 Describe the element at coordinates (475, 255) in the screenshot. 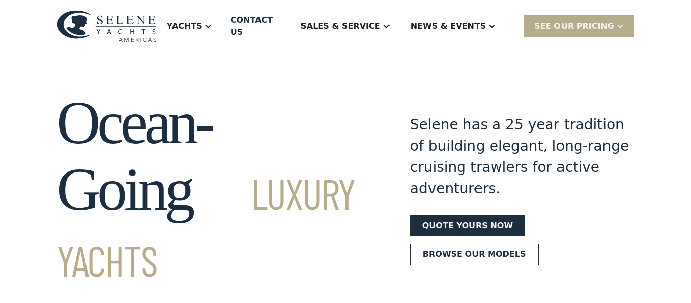

I see `a: Browse our models` at that location.